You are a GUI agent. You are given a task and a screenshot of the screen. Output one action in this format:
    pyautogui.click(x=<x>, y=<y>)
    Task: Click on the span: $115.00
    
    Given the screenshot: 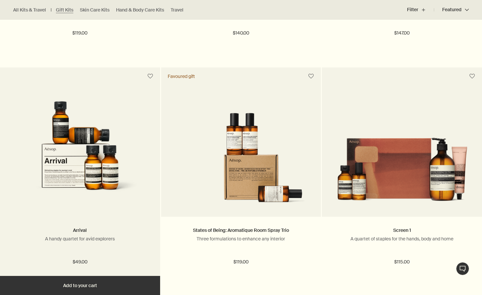 What is the action you would take?
    pyautogui.click(x=402, y=262)
    